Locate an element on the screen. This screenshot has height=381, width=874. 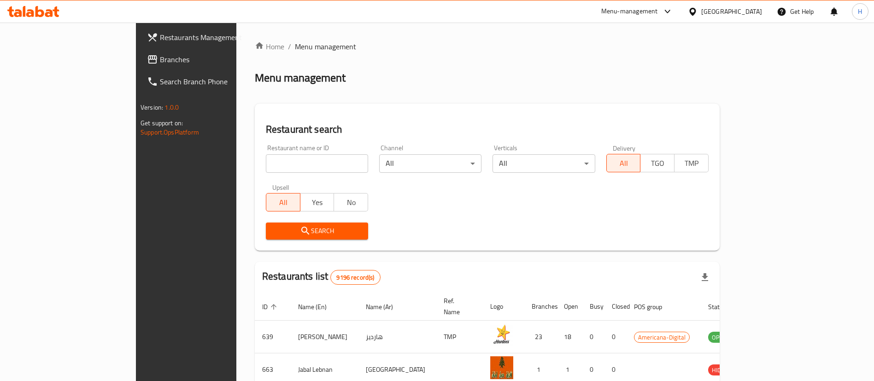
span: Search Branch Phone is located at coordinates (217, 82).